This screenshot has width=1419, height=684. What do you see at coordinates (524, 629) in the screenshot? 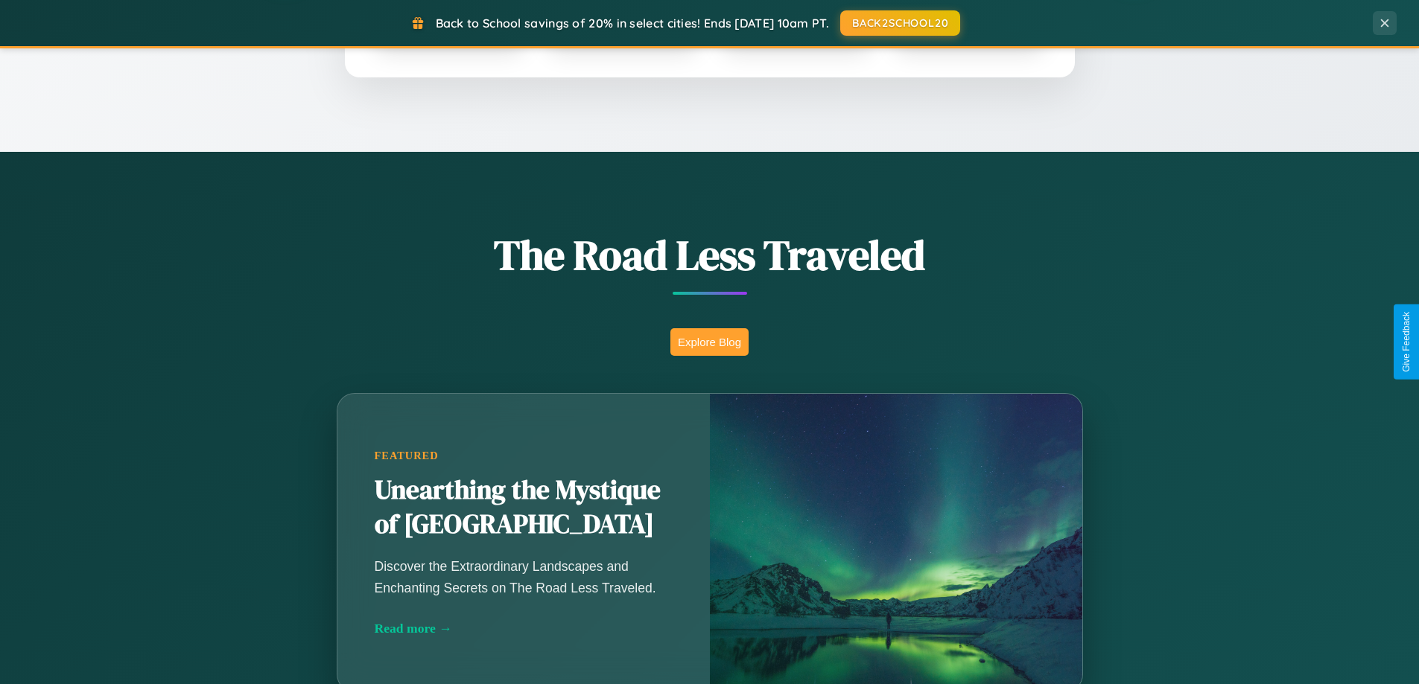
I see `div: Read more →` at bounding box center [524, 629].